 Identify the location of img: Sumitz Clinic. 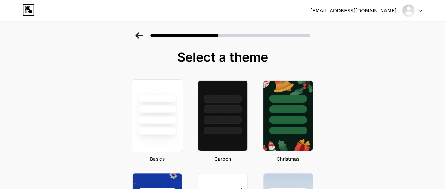
(409, 11).